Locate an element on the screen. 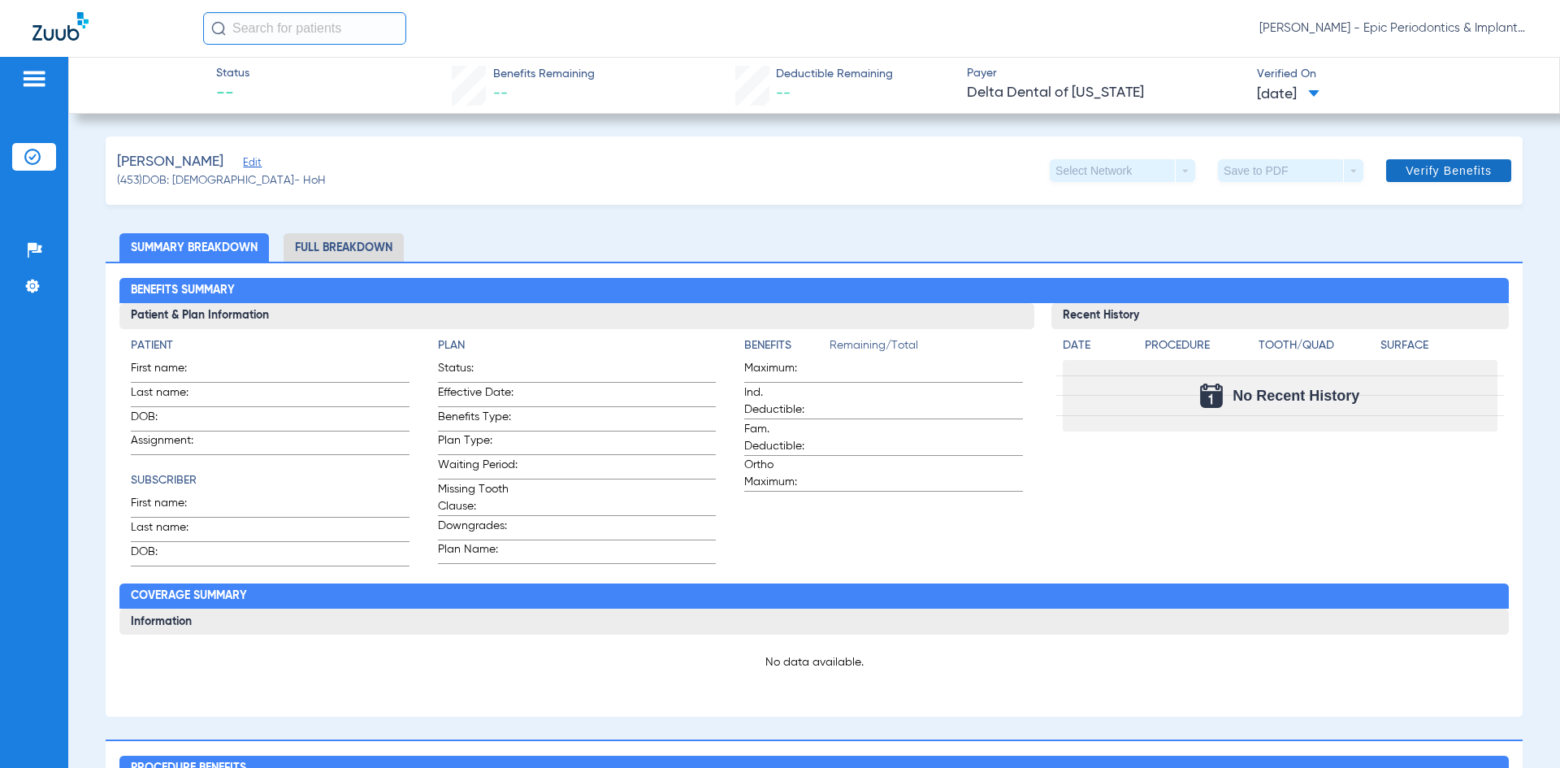 The image size is (1560, 768). h2: Benefits Summary is located at coordinates (813, 291).